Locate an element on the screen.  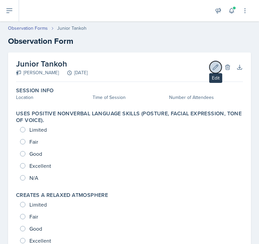
button: Edit is located at coordinates (216, 67).